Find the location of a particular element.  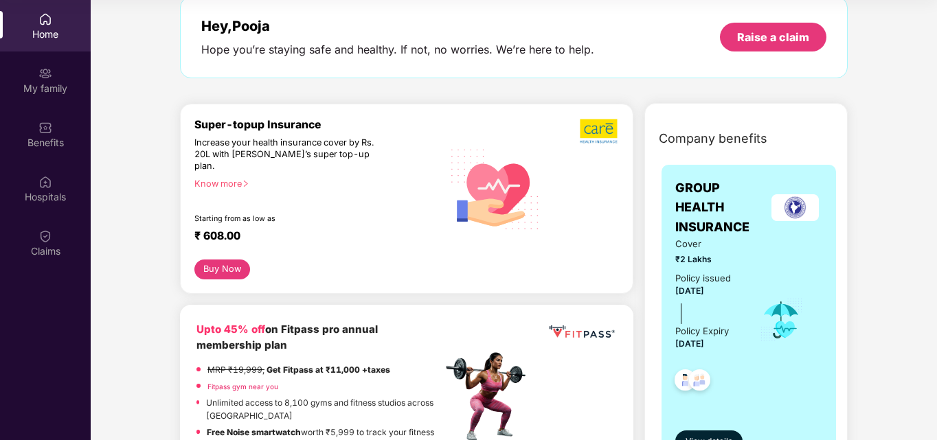

div: Policy Expiry is located at coordinates (702, 331).